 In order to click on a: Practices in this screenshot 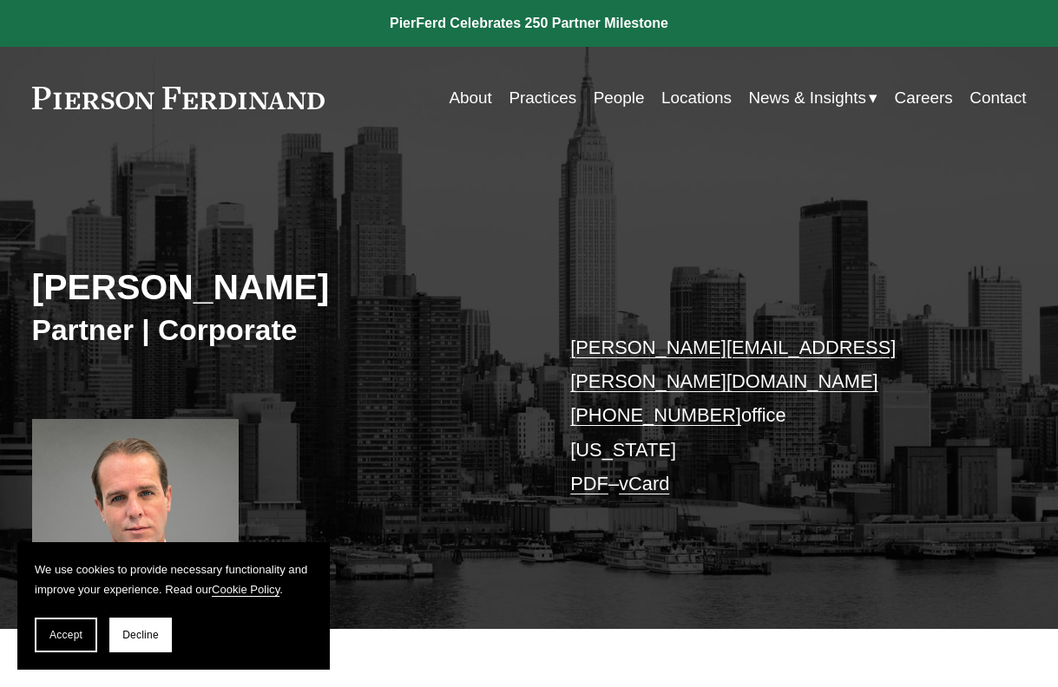, I will do `click(542, 98)`.